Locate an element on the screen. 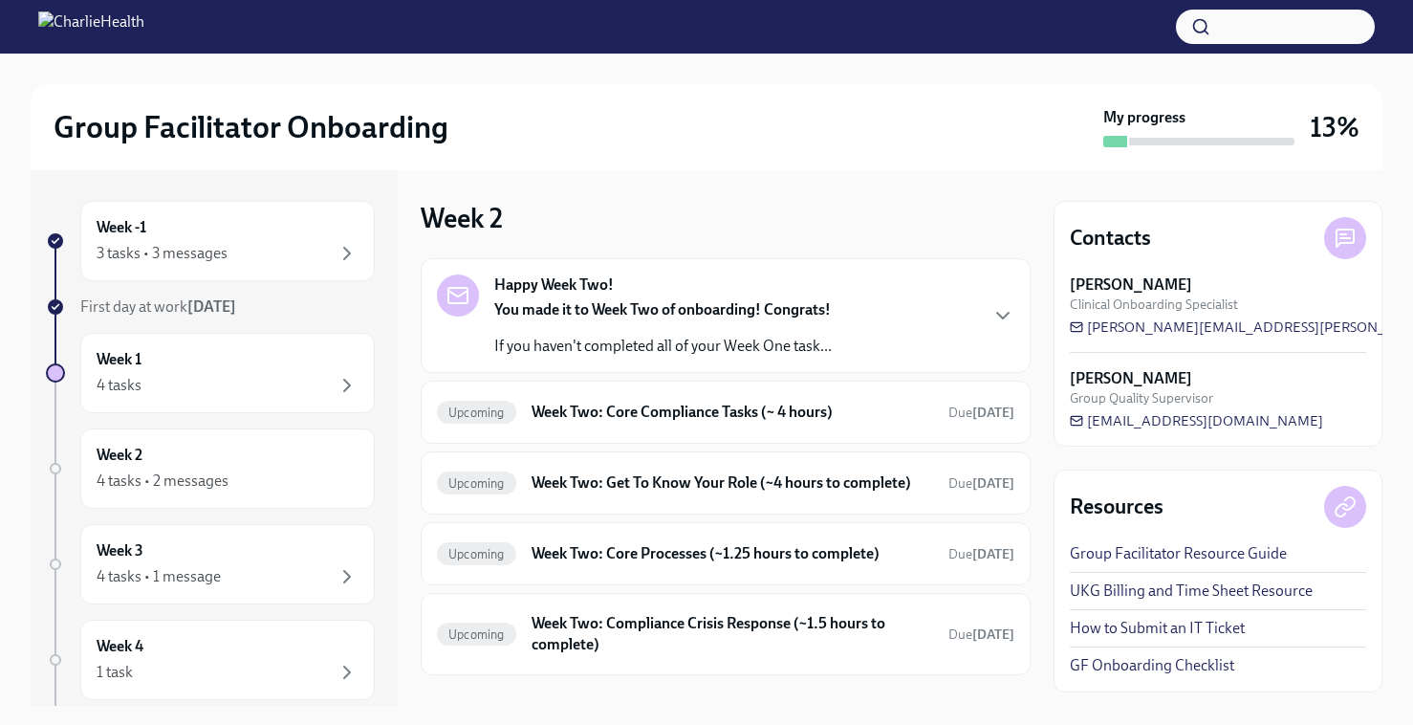 This screenshot has width=1413, height=725. strong: My progress is located at coordinates (1144, 118).